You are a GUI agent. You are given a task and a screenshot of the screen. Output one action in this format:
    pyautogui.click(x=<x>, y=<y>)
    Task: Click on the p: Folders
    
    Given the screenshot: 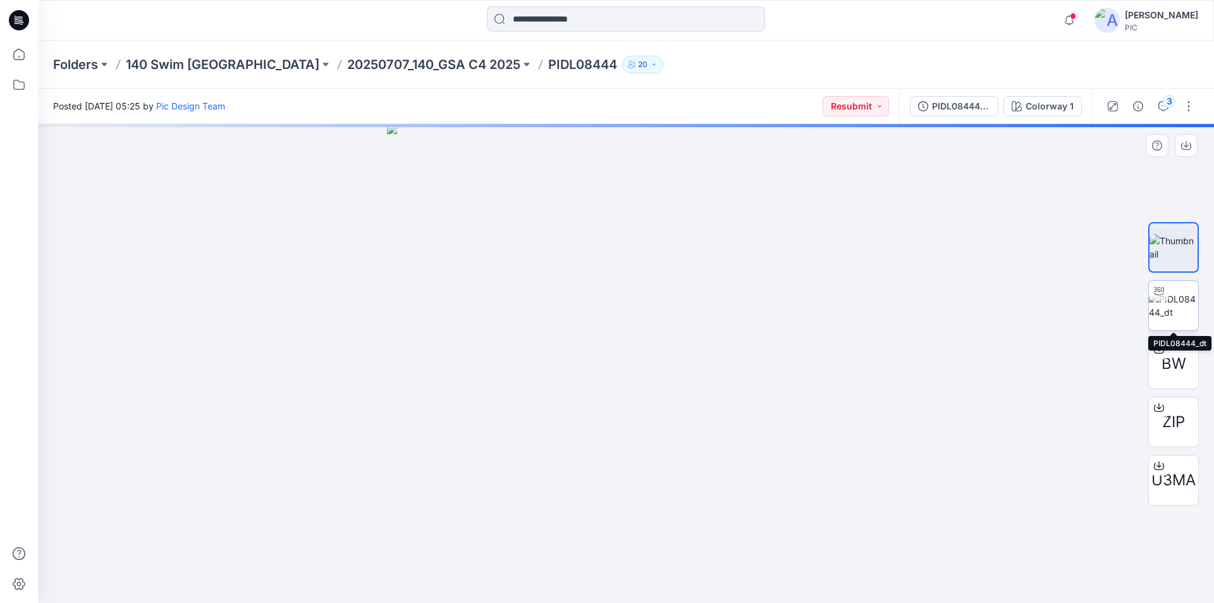 What is the action you would take?
    pyautogui.click(x=75, y=65)
    